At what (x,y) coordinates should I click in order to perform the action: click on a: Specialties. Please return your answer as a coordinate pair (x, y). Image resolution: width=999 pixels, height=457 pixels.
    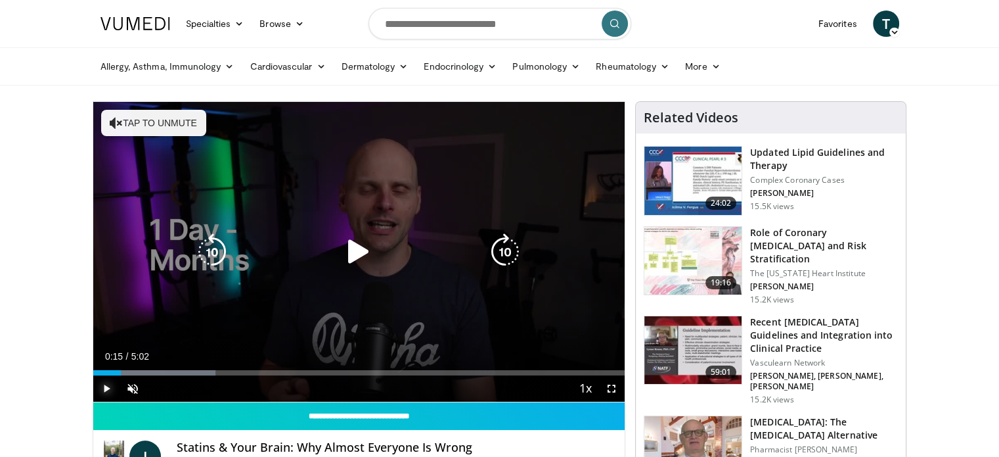
    Looking at the image, I should click on (215, 24).